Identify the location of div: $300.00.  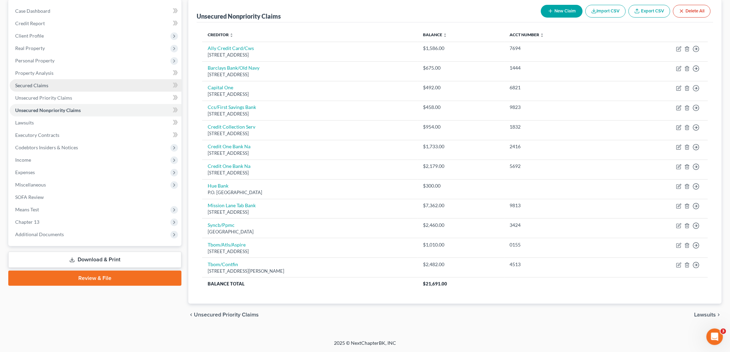
(461, 186).